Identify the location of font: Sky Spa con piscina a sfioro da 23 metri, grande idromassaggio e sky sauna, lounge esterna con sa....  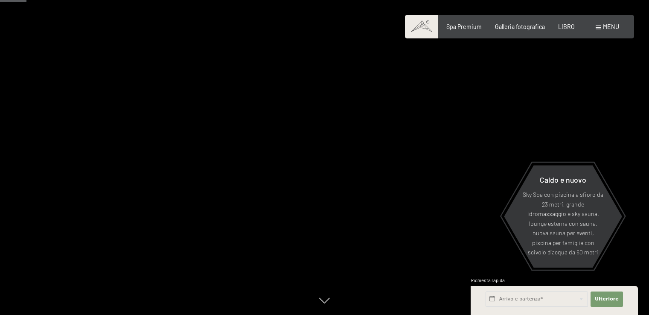
(563, 223).